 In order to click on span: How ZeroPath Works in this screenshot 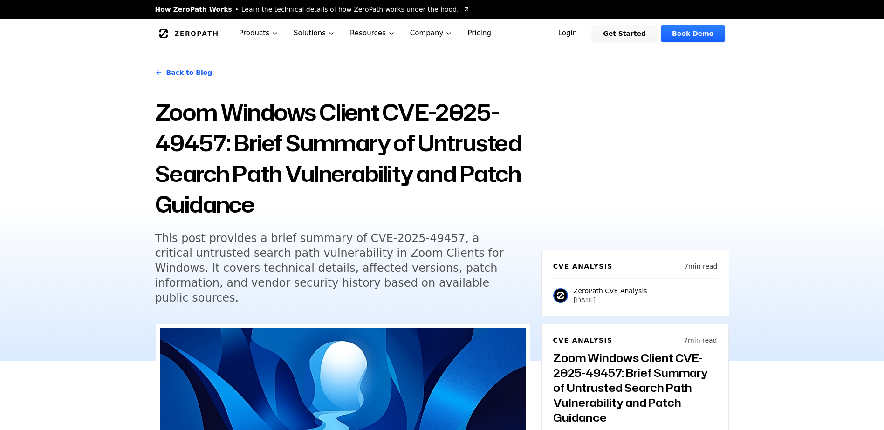, I will do `click(193, 9)`.